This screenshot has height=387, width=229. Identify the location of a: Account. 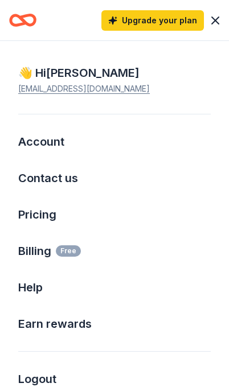
(41, 142).